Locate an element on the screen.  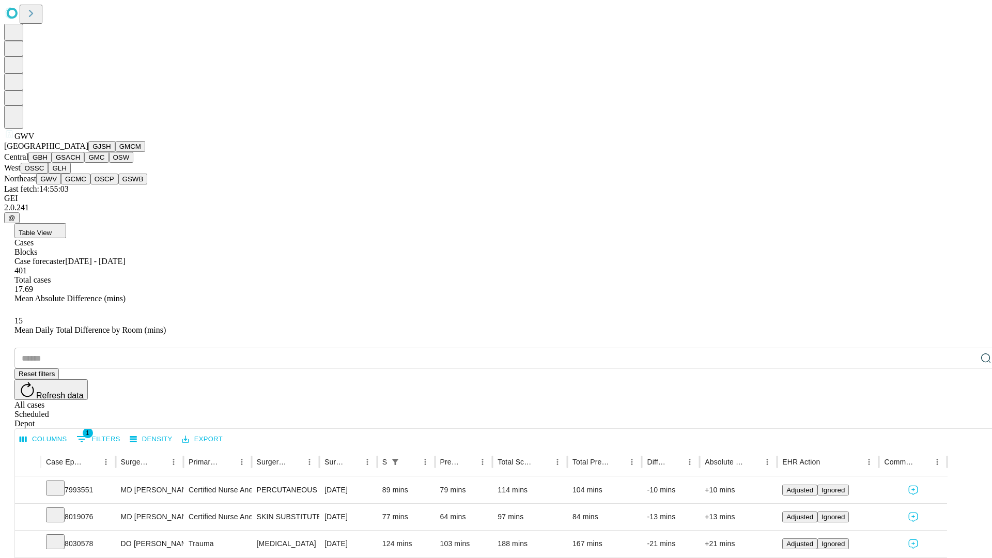
button: GJSH is located at coordinates (102, 146).